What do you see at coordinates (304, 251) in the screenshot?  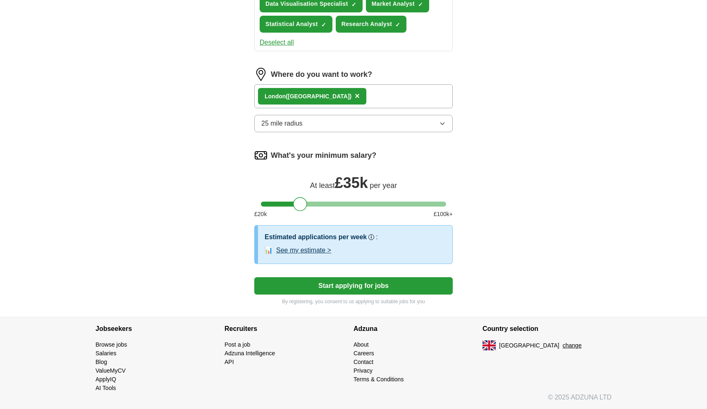 I see `button: See my estimate >` at bounding box center [304, 251].